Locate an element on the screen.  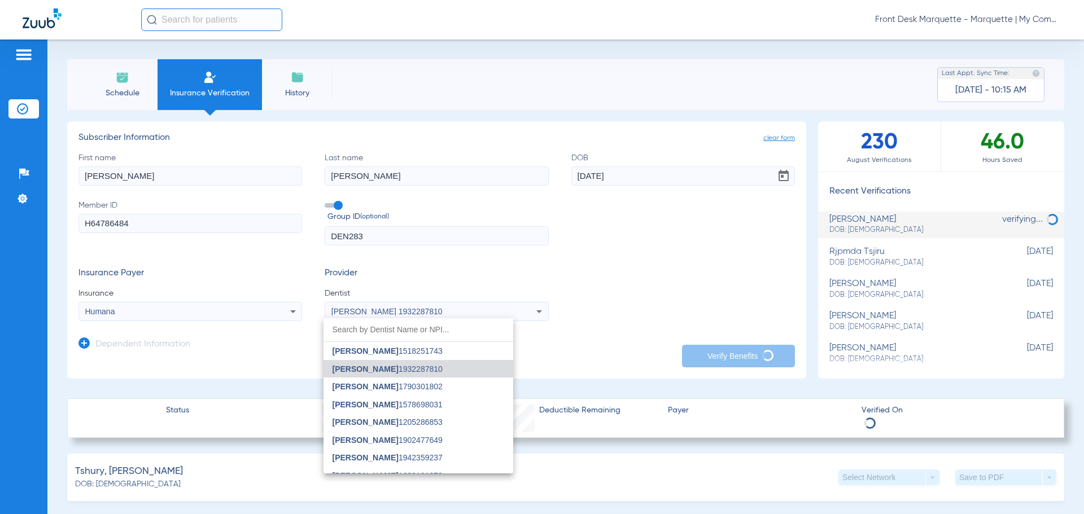
span: 1790301802 is located at coordinates (387, 387).